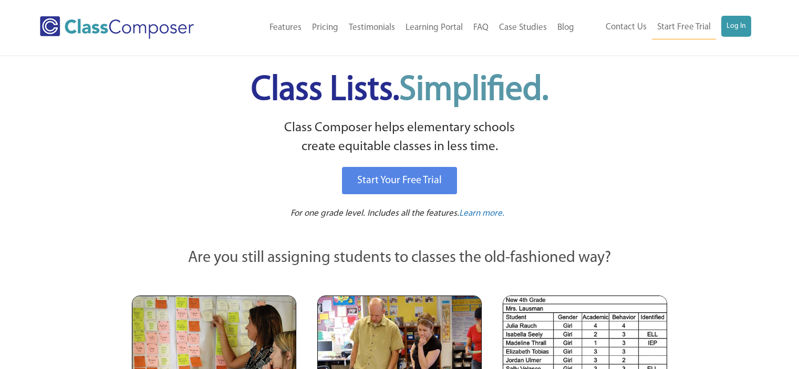  What do you see at coordinates (523, 28) in the screenshot?
I see `a: Case Studies` at bounding box center [523, 28].